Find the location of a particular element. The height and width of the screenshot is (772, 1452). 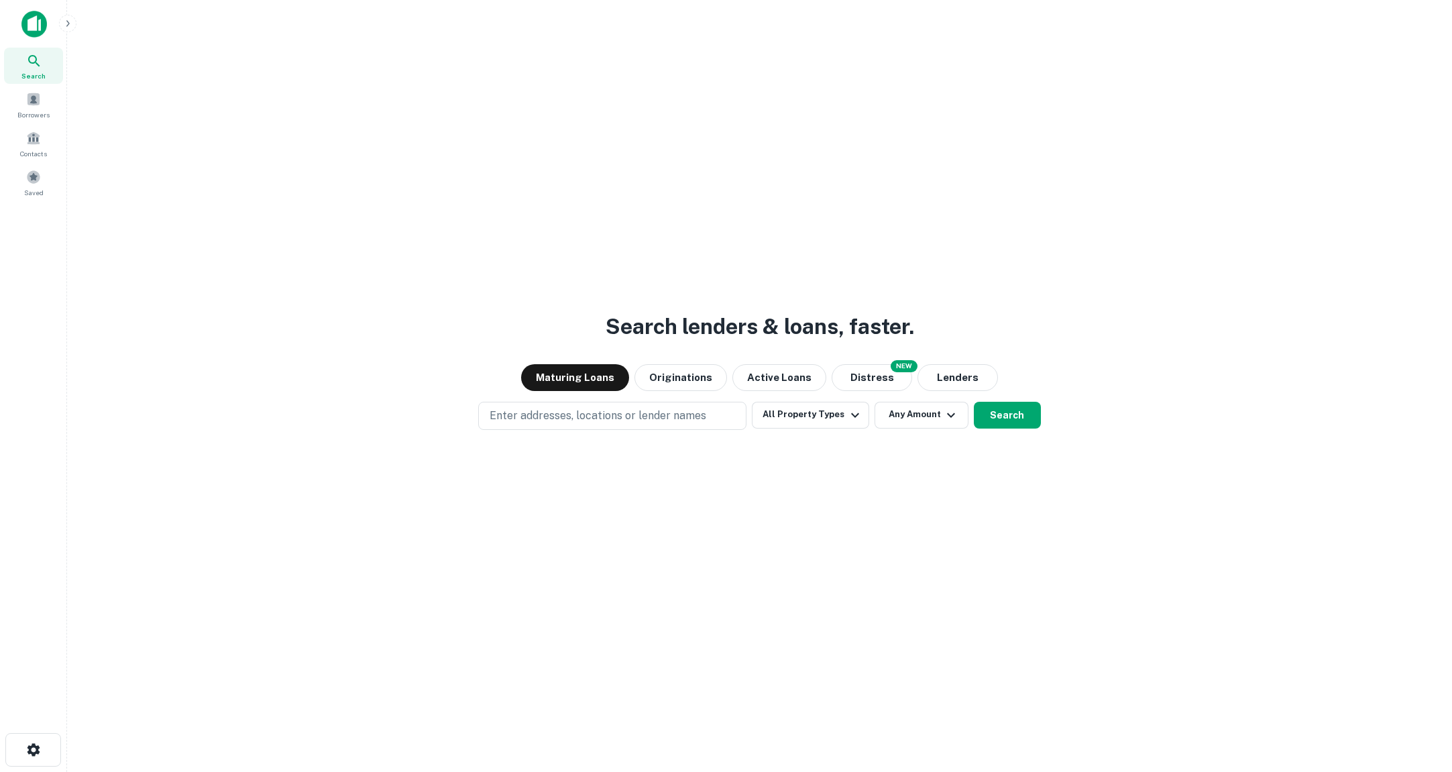

button: Originations is located at coordinates (681, 378).